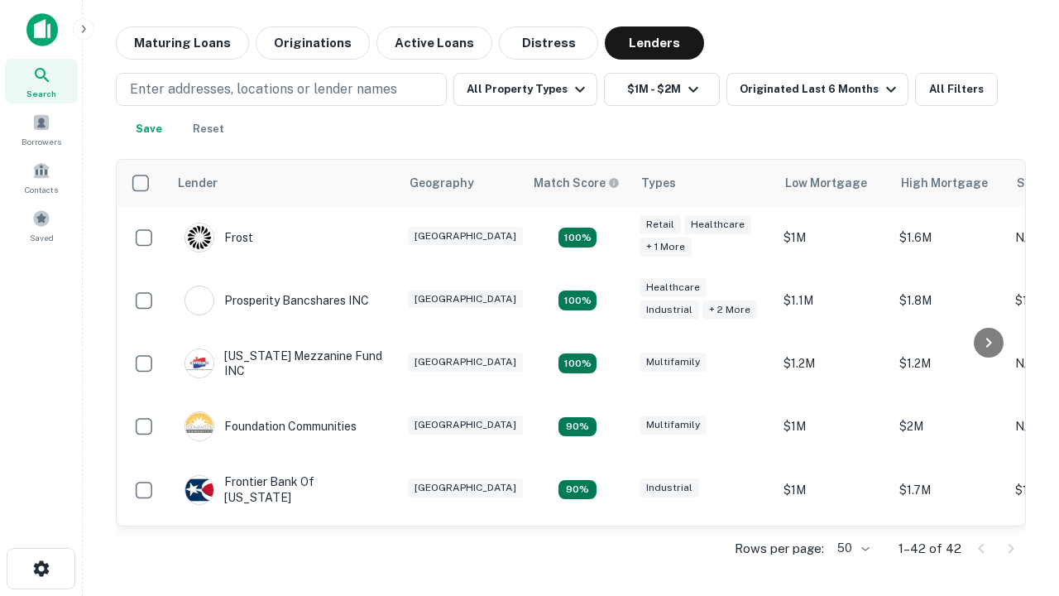 Image resolution: width=1059 pixels, height=596 pixels. I want to click on span: Search, so click(41, 93).